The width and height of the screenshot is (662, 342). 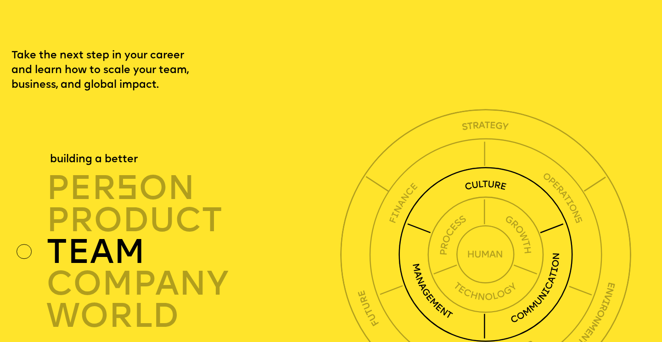 I want to click on div: building a better, so click(x=94, y=160).